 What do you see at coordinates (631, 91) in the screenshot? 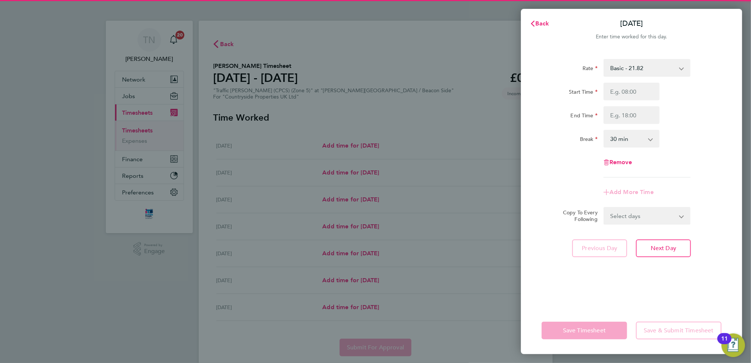
I see `input: E.g. 08:00` at bounding box center [631, 91].